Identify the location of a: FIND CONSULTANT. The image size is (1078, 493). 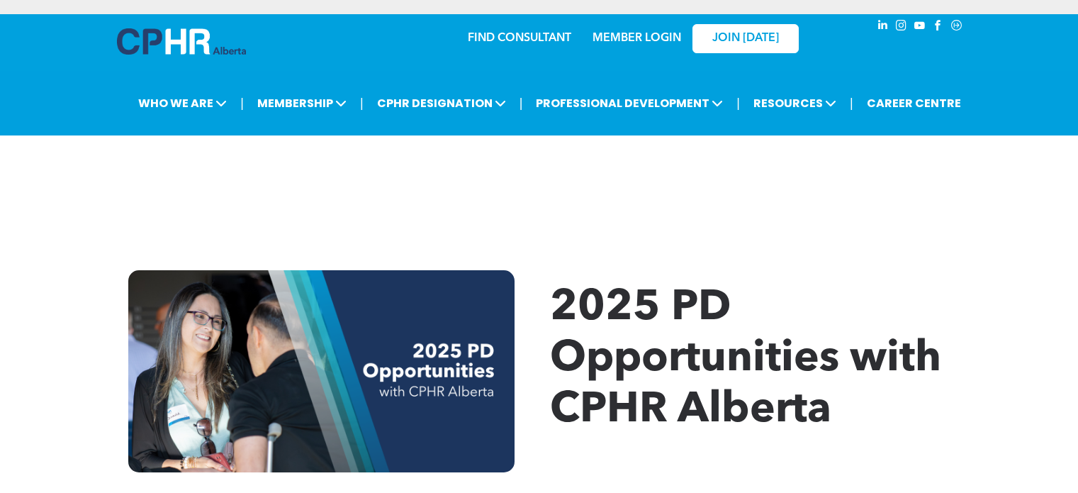
(520, 38).